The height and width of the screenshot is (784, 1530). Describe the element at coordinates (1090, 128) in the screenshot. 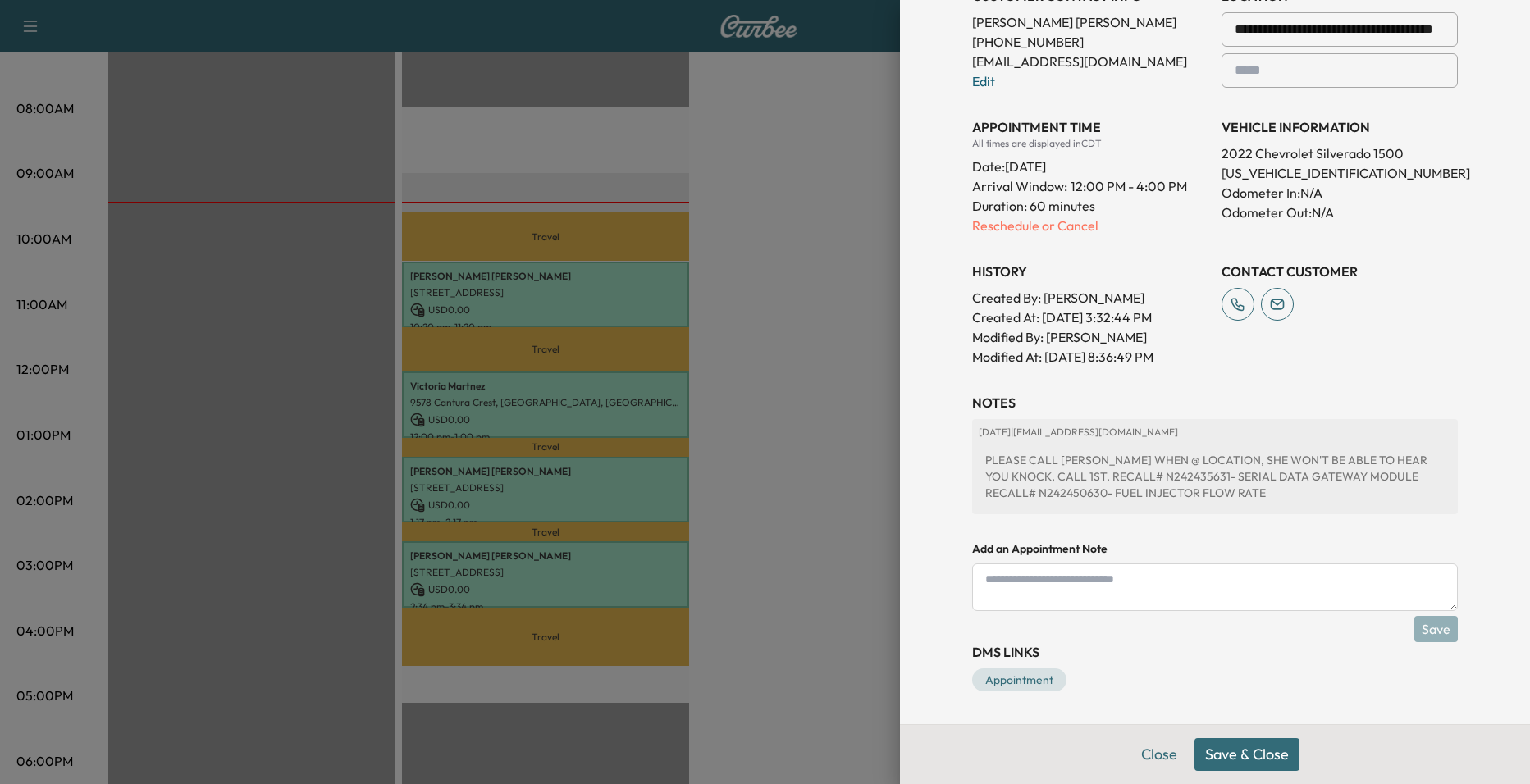

I see `h3: APPOINTMENT TIME` at that location.